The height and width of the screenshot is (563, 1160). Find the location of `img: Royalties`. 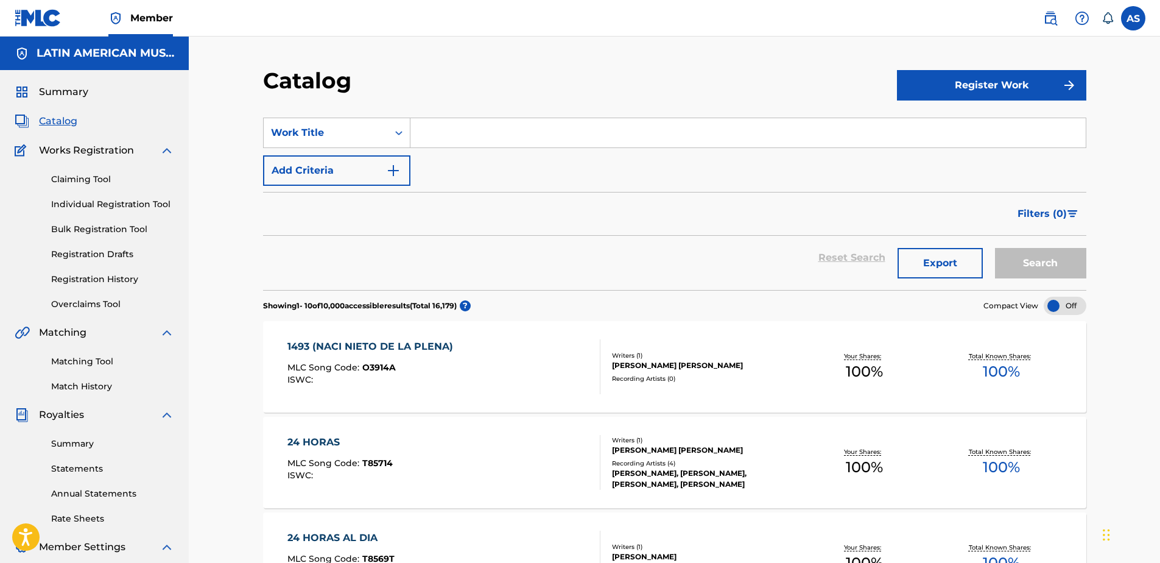

img: Royalties is located at coordinates (22, 415).